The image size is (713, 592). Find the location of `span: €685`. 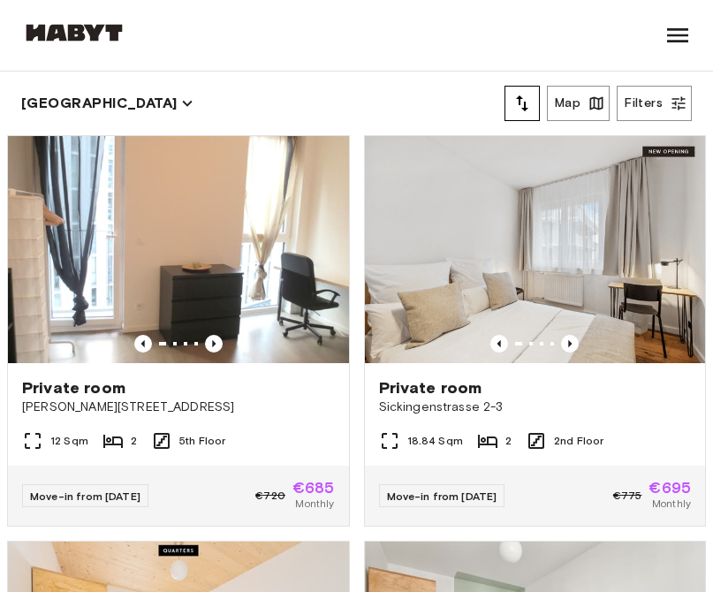

span: €685 is located at coordinates (314, 488).